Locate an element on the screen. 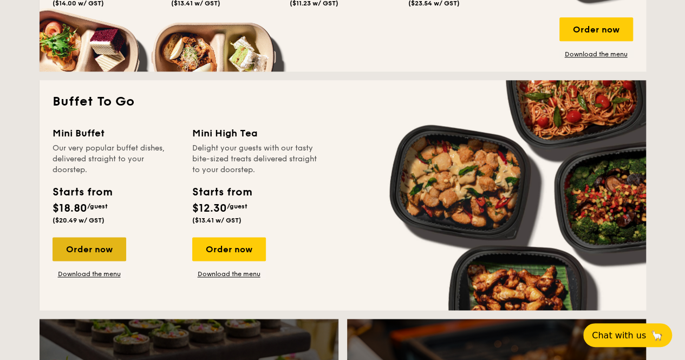 Image resolution: width=685 pixels, height=360 pixels. span: Chat with us is located at coordinates (619, 335).